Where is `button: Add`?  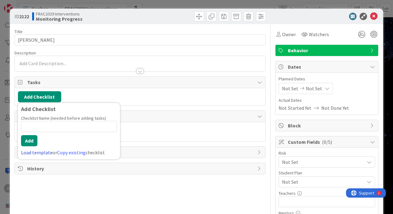 button: Add is located at coordinates (29, 141).